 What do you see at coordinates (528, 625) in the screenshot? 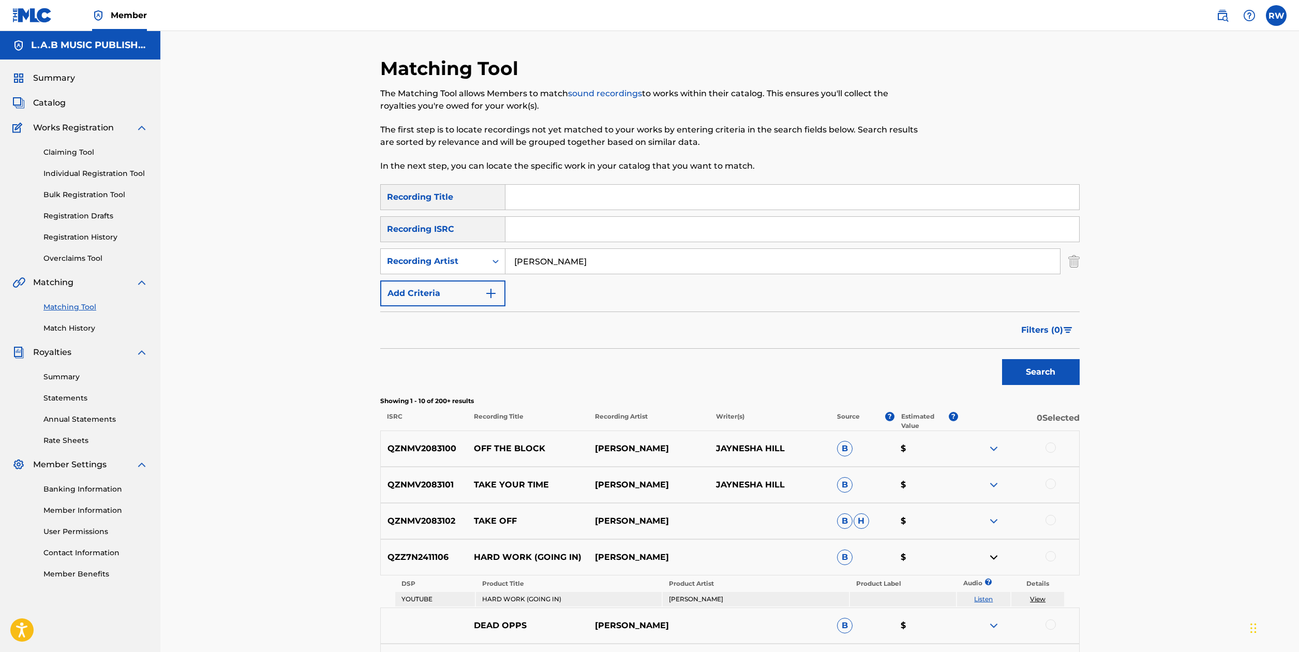
I see `p: DEAD OPPS` at bounding box center [528, 625].